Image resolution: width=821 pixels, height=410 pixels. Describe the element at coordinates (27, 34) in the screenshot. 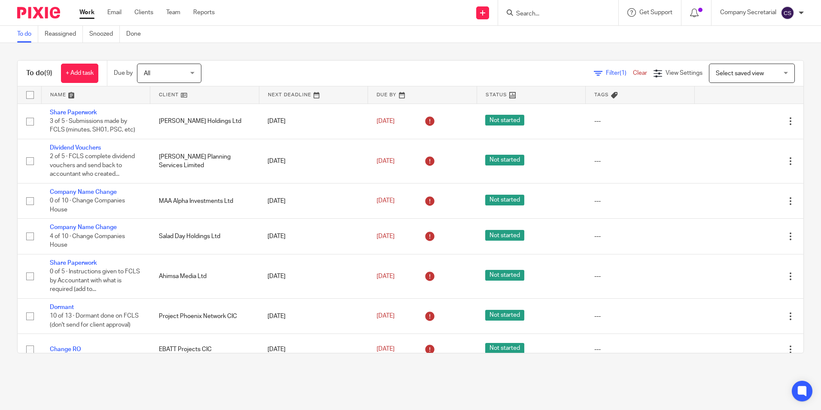

I see `a: To do` at that location.